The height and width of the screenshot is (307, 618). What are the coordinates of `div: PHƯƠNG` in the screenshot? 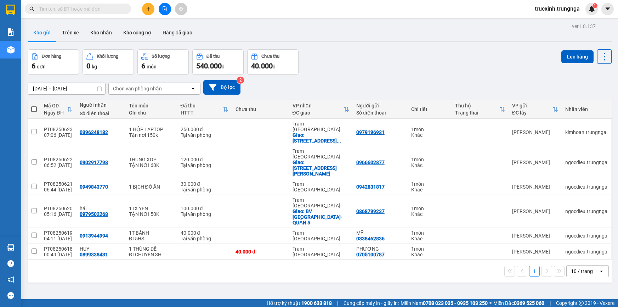 It's located at (380, 249).